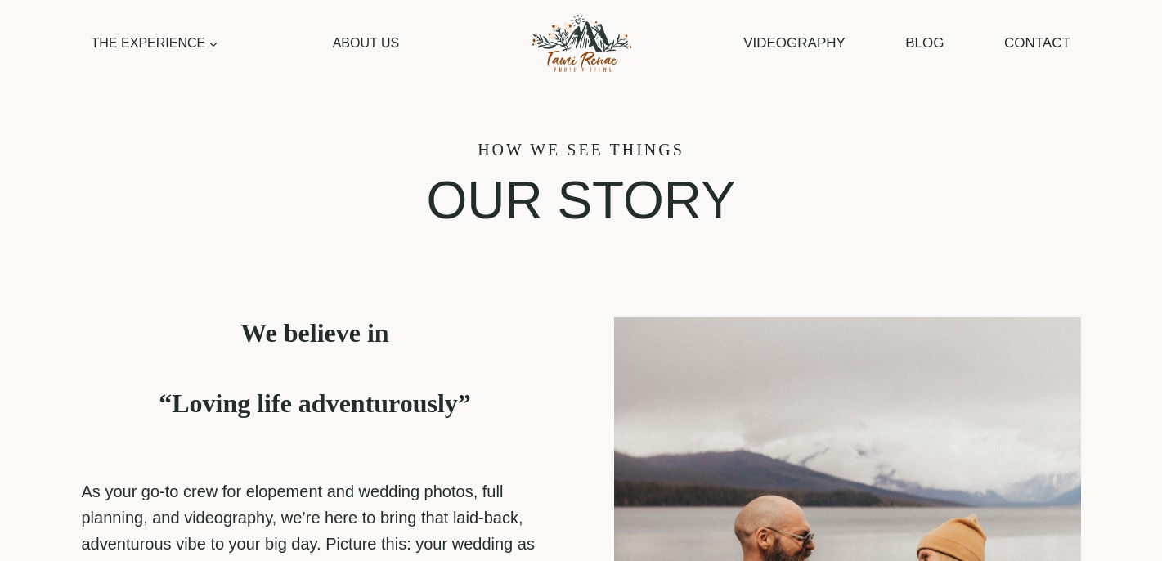 The height and width of the screenshot is (561, 1162). I want to click on img: Tami Renae Photo & Films Logo, so click(581, 43).